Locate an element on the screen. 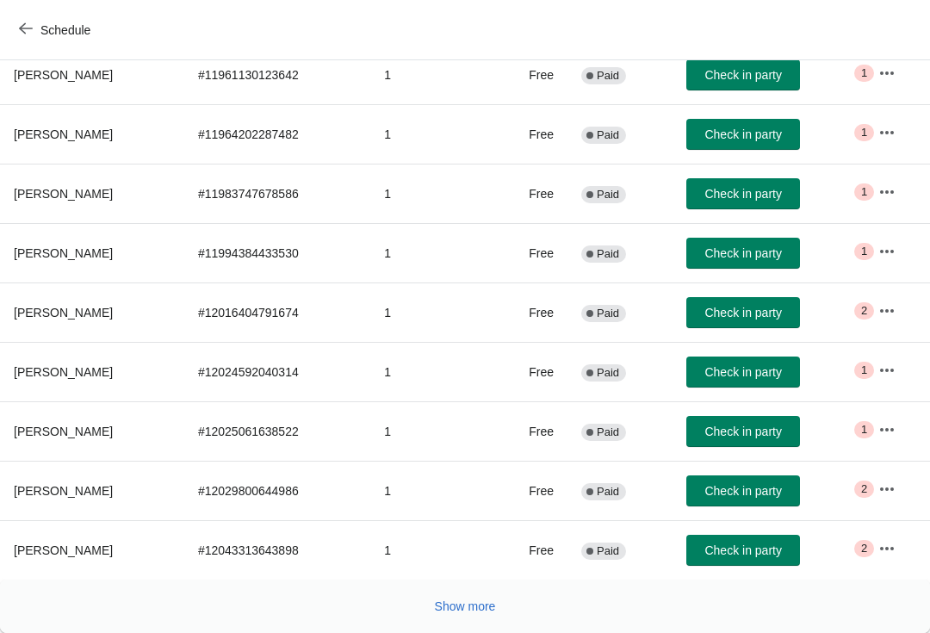 The image size is (930, 633). span: Schedule is located at coordinates (65, 30).